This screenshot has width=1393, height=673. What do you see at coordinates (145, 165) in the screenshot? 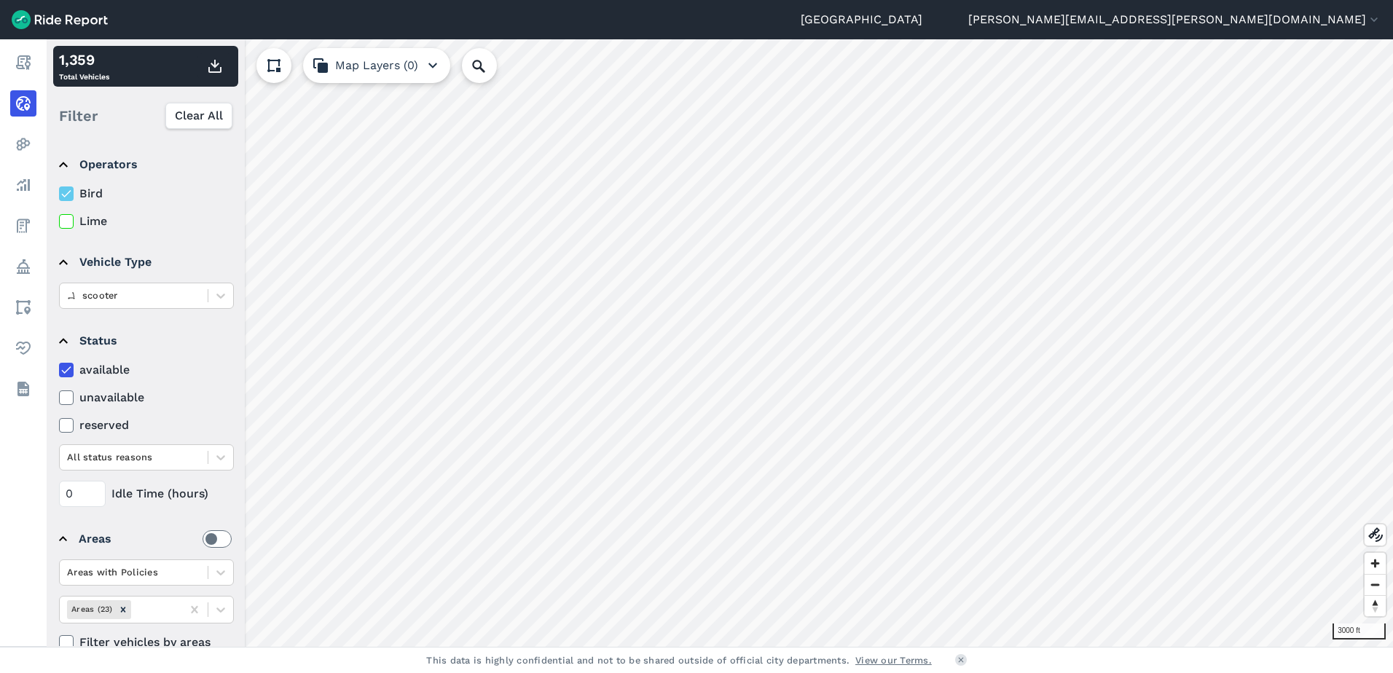
I see `summary: Operators` at bounding box center [145, 165].